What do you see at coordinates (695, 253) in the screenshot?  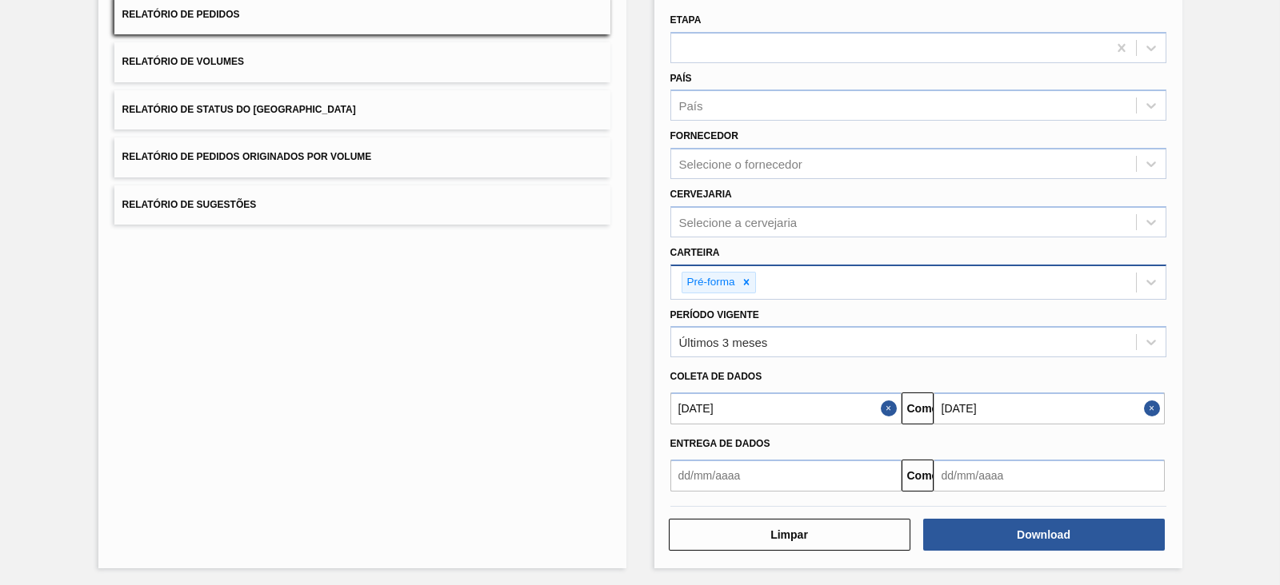 I see `font: Carteira` at bounding box center [695, 253].